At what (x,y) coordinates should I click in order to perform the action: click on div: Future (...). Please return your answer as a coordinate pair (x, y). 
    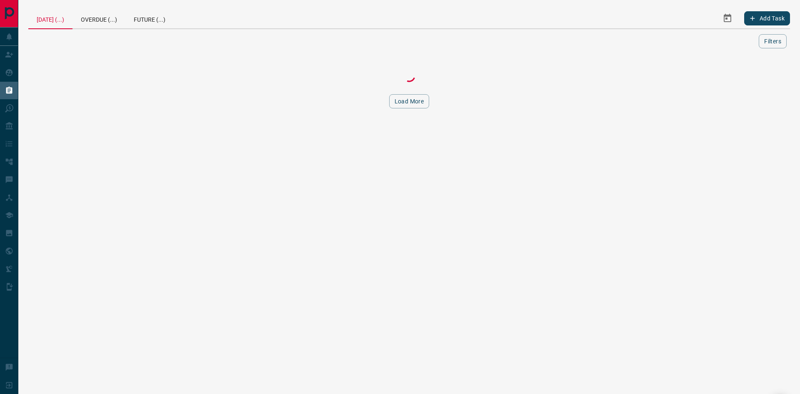
    Looking at the image, I should click on (150, 18).